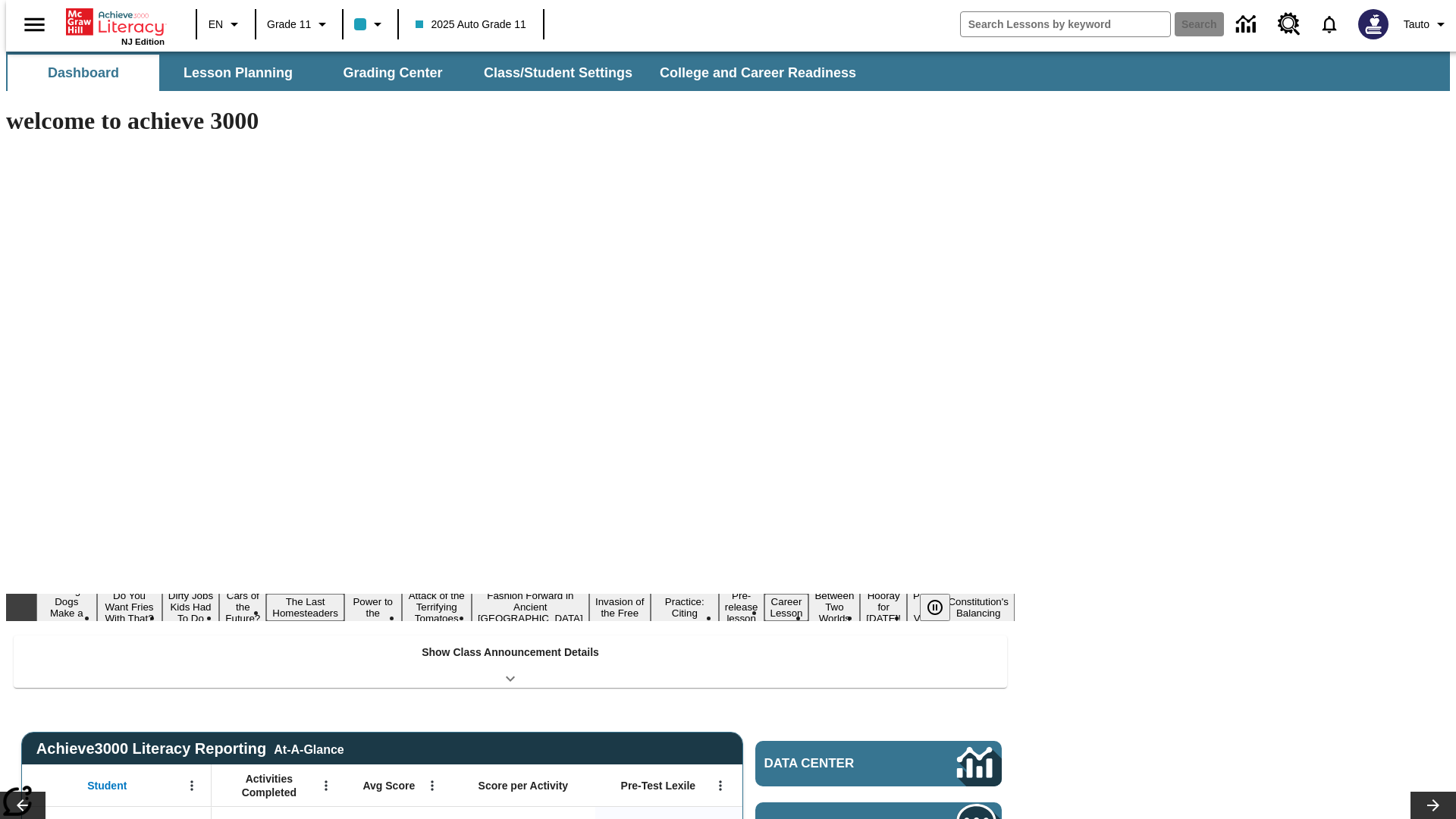 This screenshot has width=1456, height=819. Describe the element at coordinates (115, 26) in the screenshot. I see `div: Home` at that location.